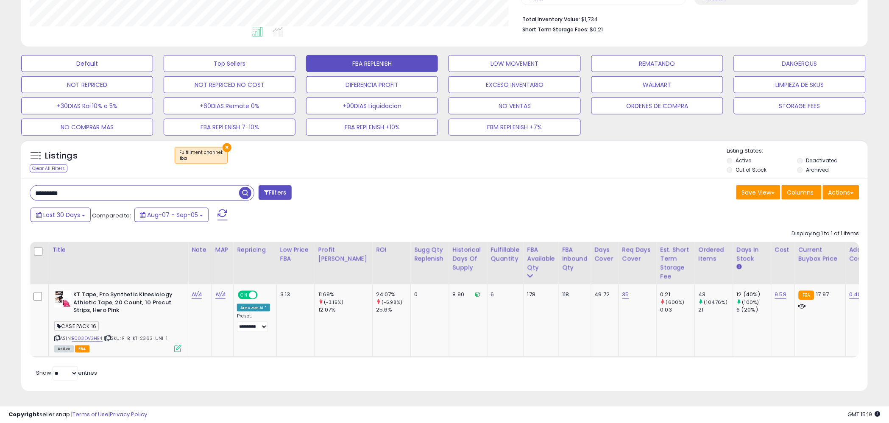  Describe the element at coordinates (783, 250) in the screenshot. I see `div: Cost` at that location.